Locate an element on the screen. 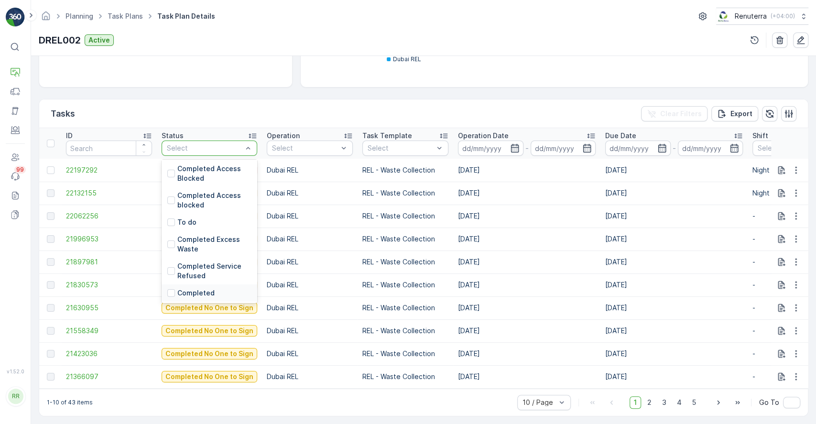 The width and height of the screenshot is (816, 424). p: Shift is located at coordinates (760, 136).